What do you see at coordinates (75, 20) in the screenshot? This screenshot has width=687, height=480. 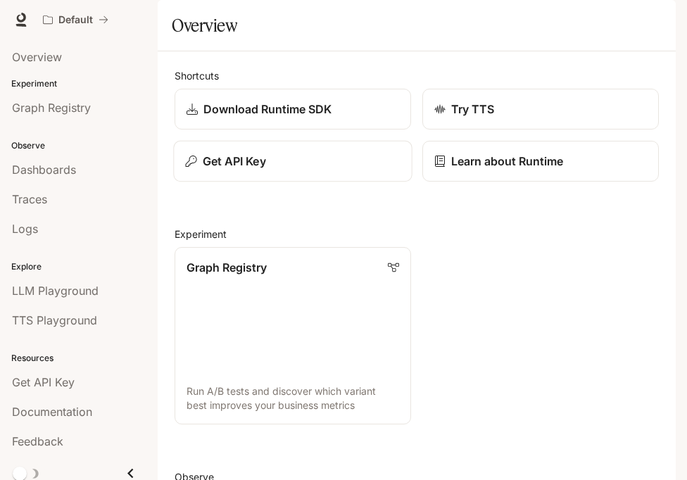 I see `button: All workspaces` at bounding box center [75, 20].